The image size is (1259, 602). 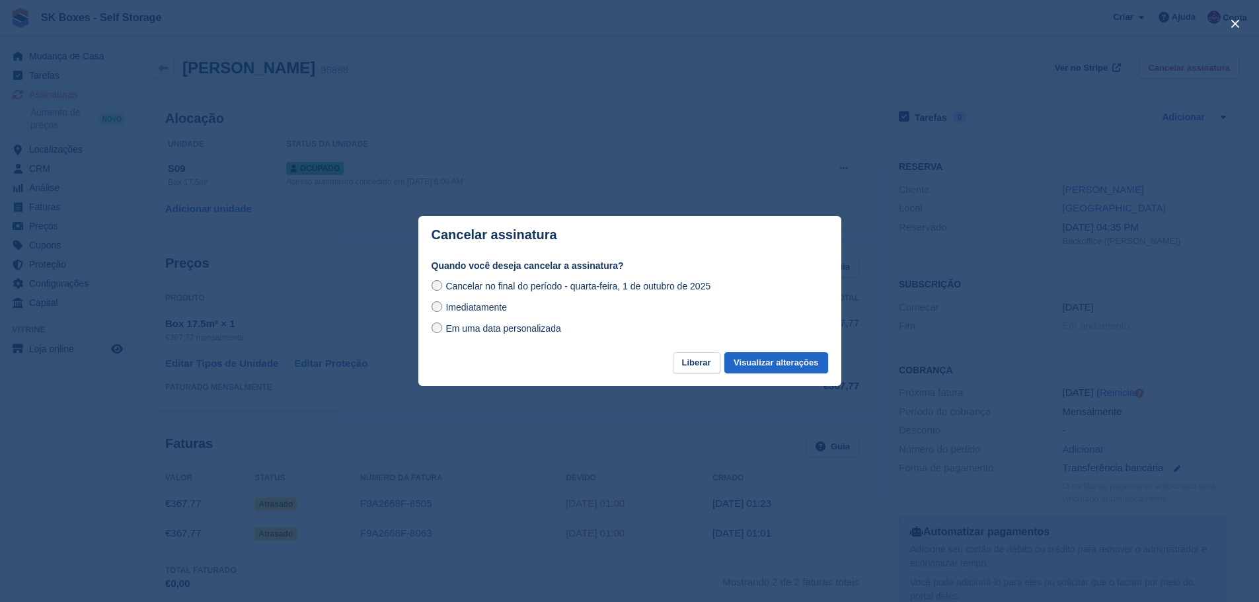 I want to click on input: Em uma data personalizada, so click(x=437, y=328).